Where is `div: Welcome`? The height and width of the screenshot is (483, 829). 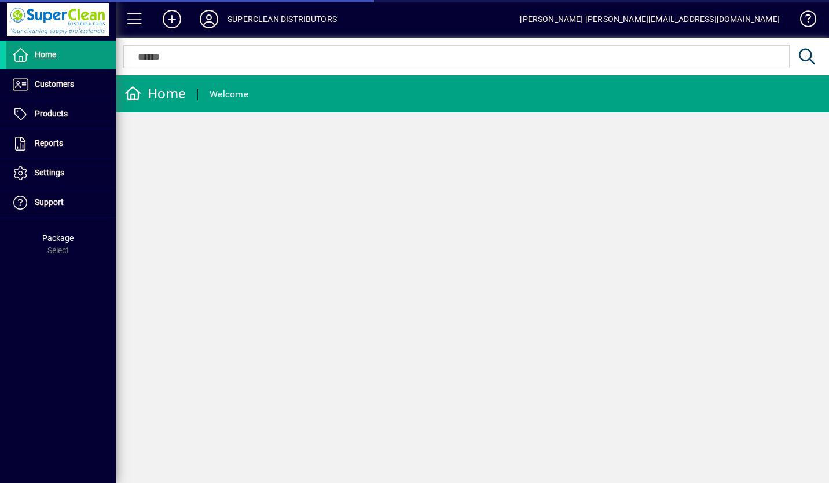
div: Welcome is located at coordinates (229, 94).